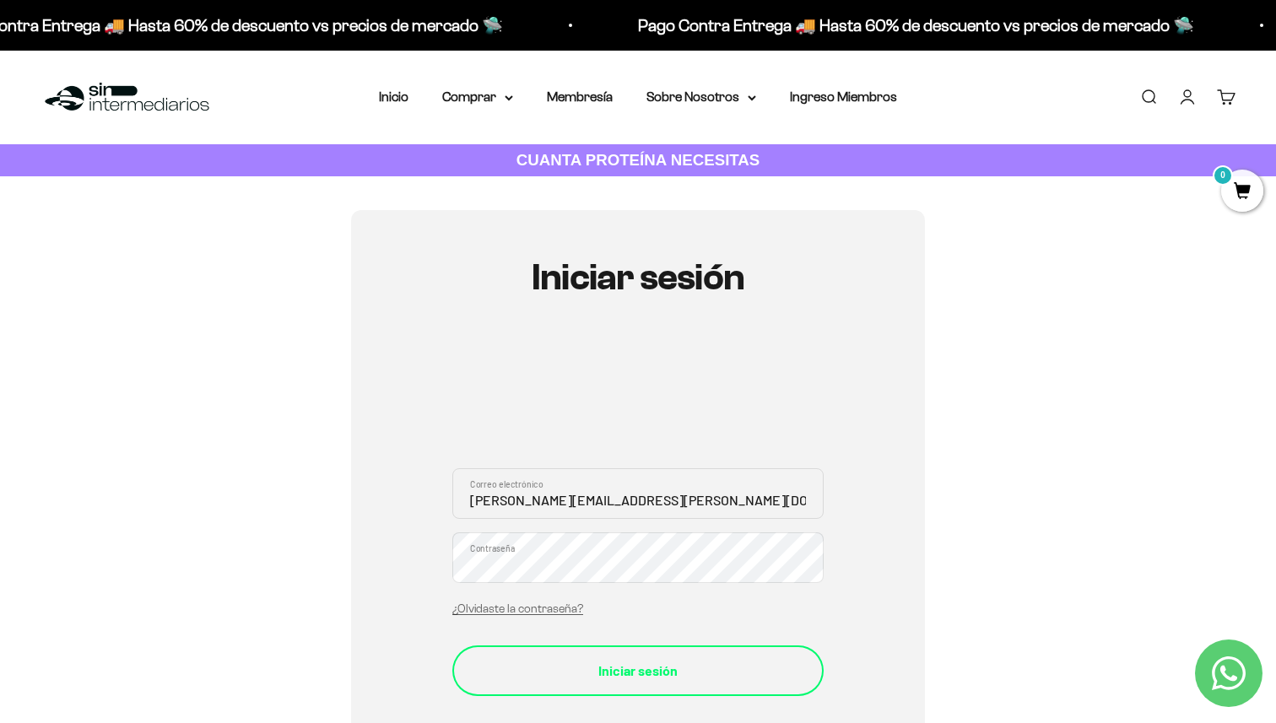  Describe the element at coordinates (393, 96) in the screenshot. I see `a: Inicio` at that location.